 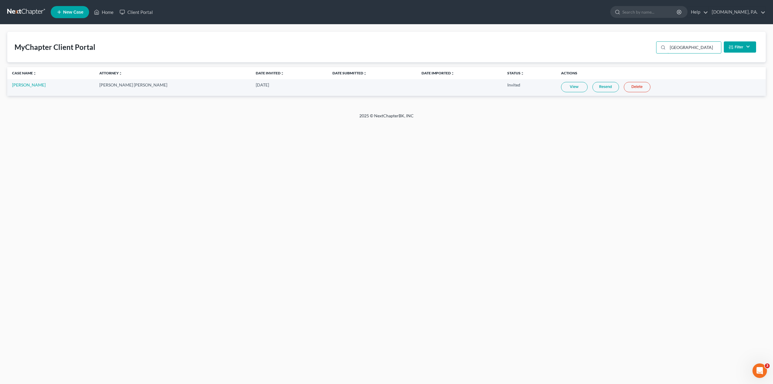 I want to click on a: Home, so click(x=104, y=12).